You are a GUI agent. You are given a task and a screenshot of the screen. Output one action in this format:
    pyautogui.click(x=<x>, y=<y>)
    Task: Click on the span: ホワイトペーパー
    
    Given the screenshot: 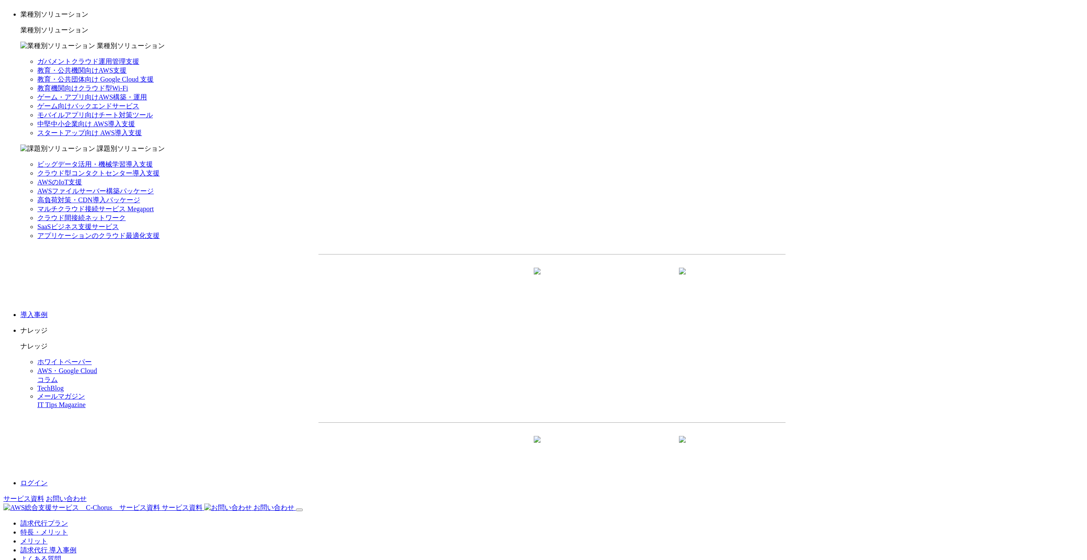 What is the action you would take?
    pyautogui.click(x=65, y=361)
    